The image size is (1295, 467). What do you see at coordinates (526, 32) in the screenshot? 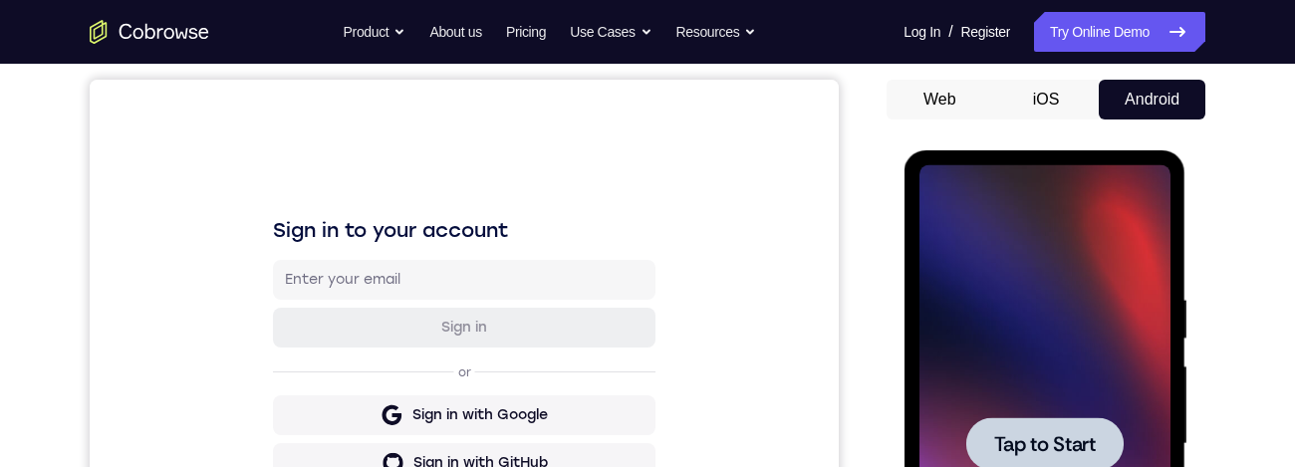
I see `a: Pricing` at bounding box center [526, 32].